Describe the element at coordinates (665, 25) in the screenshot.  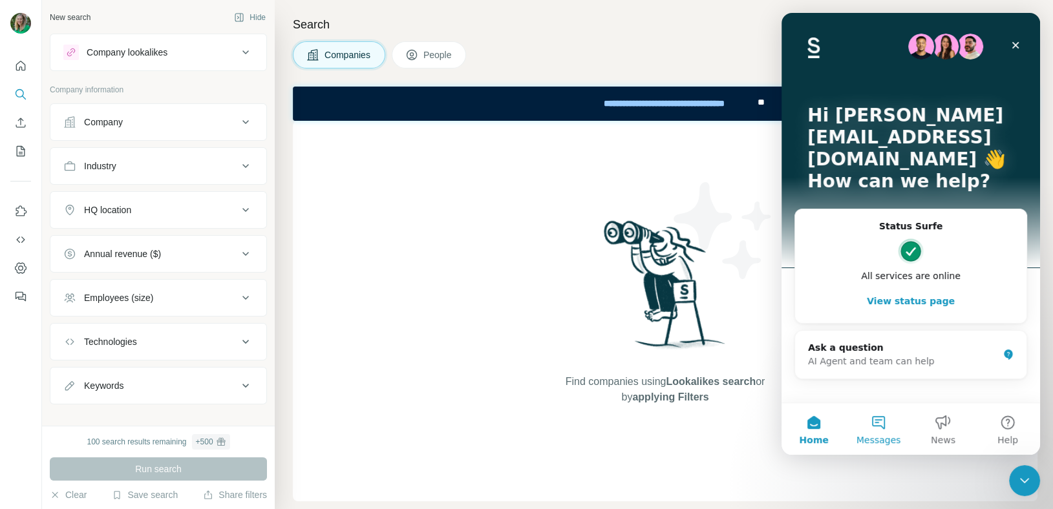
I see `h4: Search` at that location.